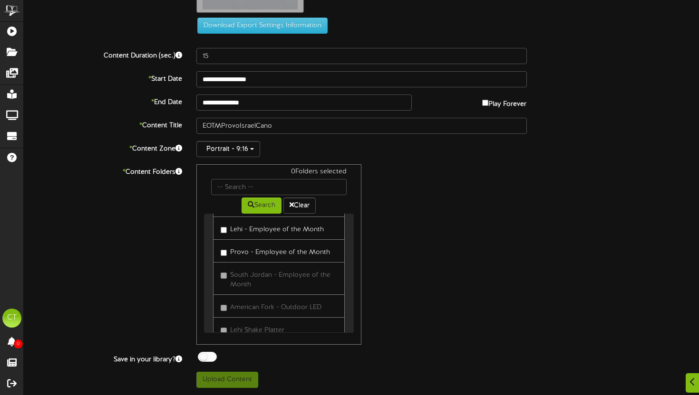 The width and height of the screenshot is (699, 395). Describe the element at coordinates (262, 26) in the screenshot. I see `button: Download Export Settings Information` at that location.